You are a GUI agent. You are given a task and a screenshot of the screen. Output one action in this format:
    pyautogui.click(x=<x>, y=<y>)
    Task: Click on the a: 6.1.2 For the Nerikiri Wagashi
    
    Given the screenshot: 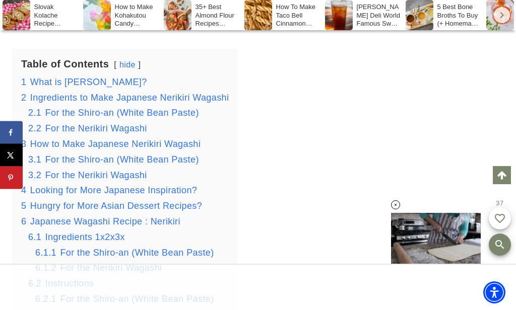 What is the action you would take?
    pyautogui.click(x=98, y=268)
    